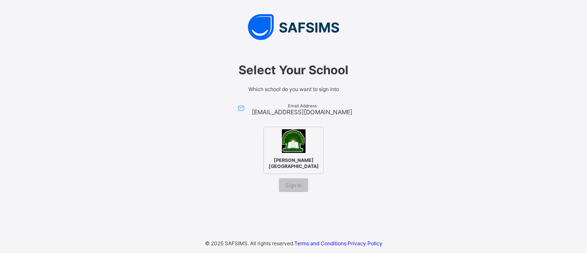 The image size is (587, 253). I want to click on a: Privacy Policy, so click(365, 243).